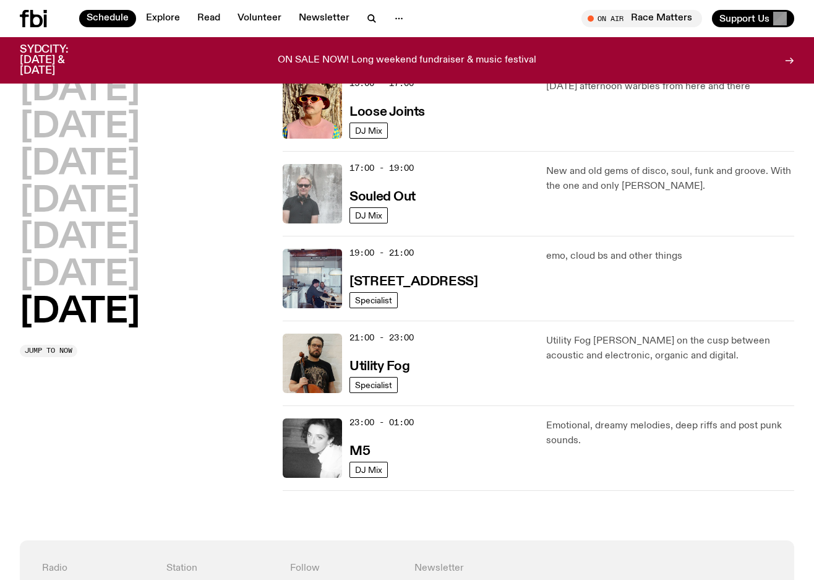  I want to click on button: Jump to now, so click(48, 351).